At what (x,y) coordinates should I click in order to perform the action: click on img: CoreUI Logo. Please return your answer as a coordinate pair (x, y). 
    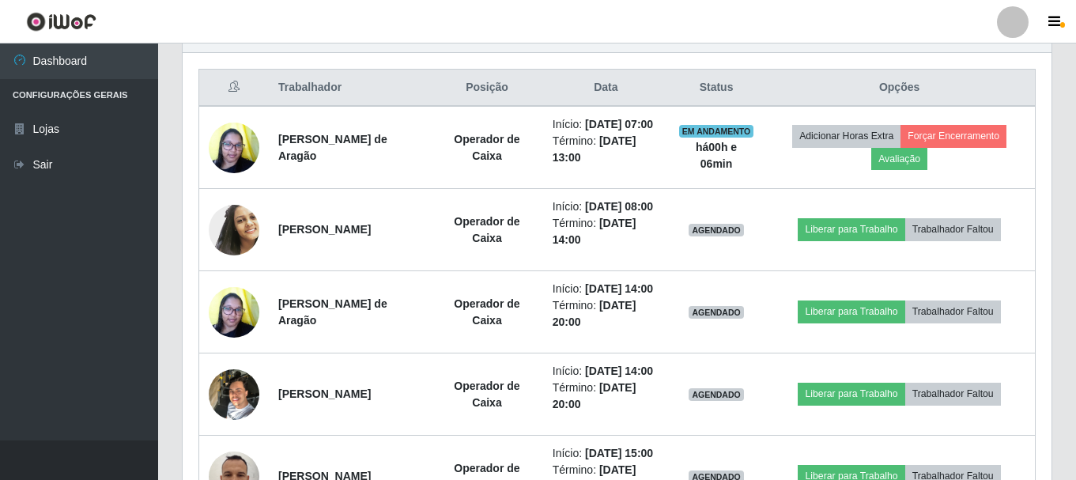
    Looking at the image, I should click on (61, 21).